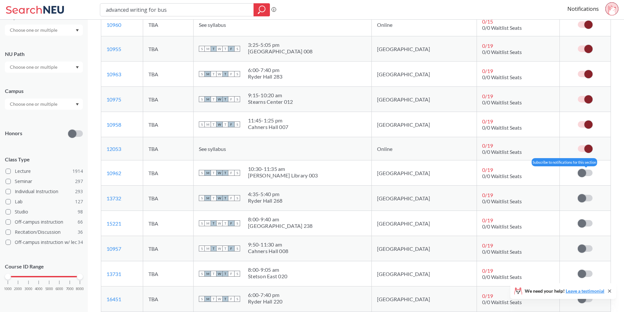  I want to click on label: Studio, so click(44, 212).